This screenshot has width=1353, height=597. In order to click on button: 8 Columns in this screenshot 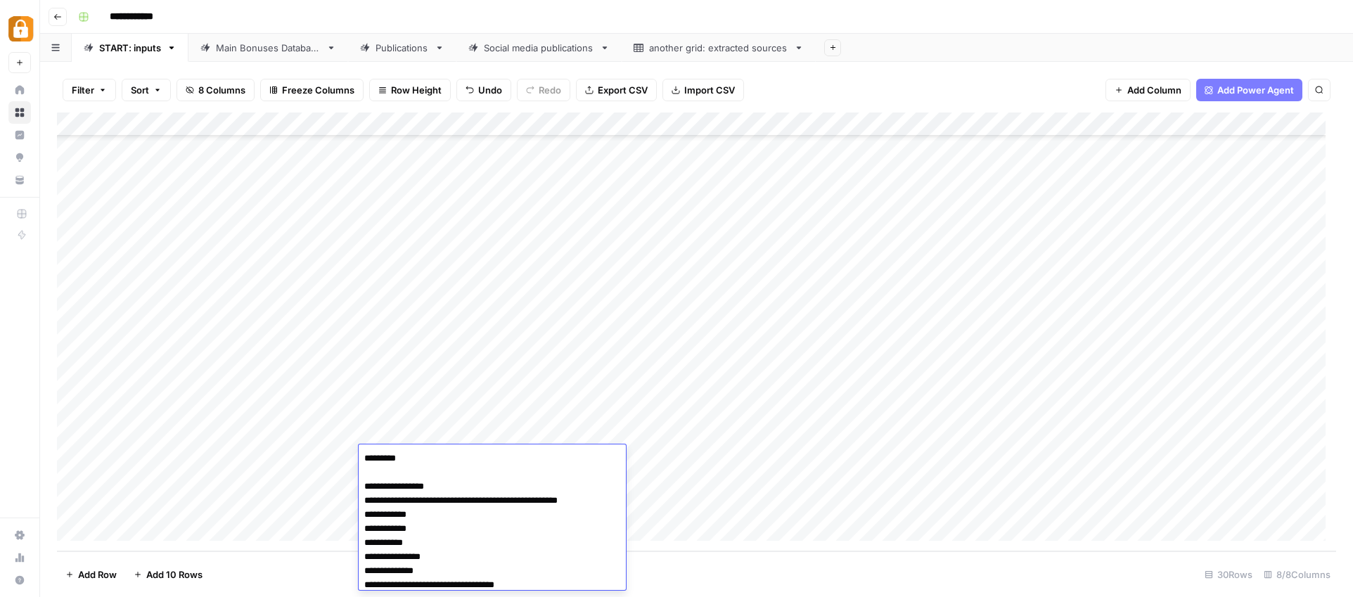, I will do `click(215, 90)`.